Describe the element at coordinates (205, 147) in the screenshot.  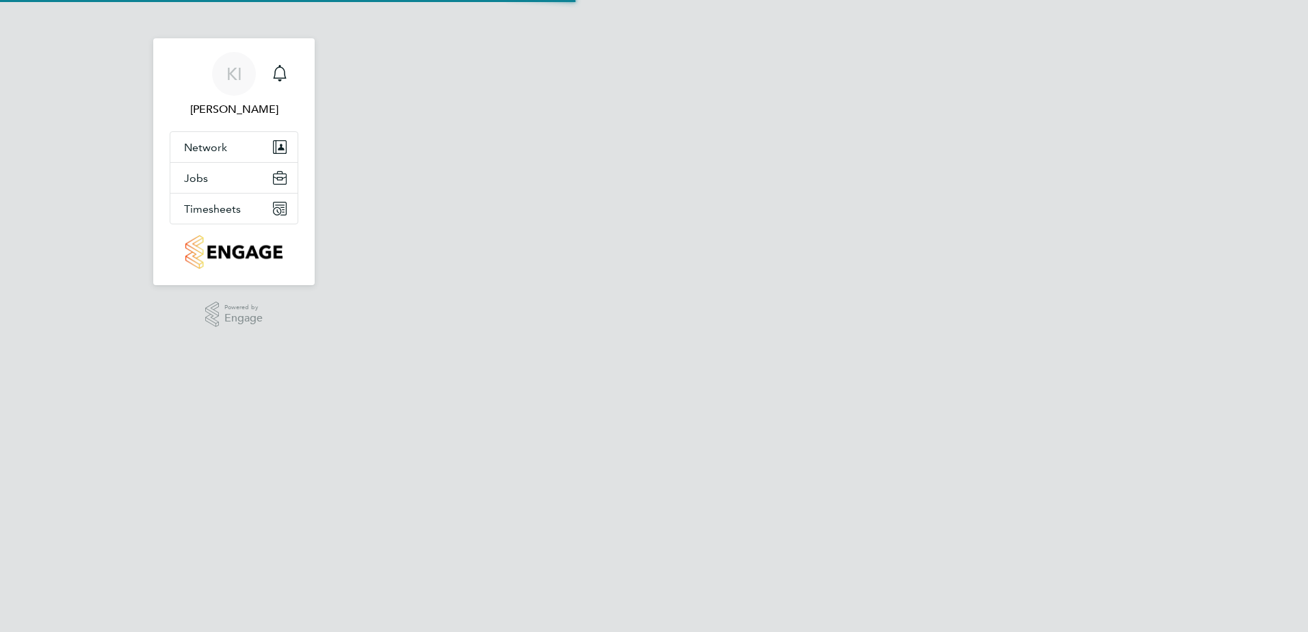
I see `span: Network` at that location.